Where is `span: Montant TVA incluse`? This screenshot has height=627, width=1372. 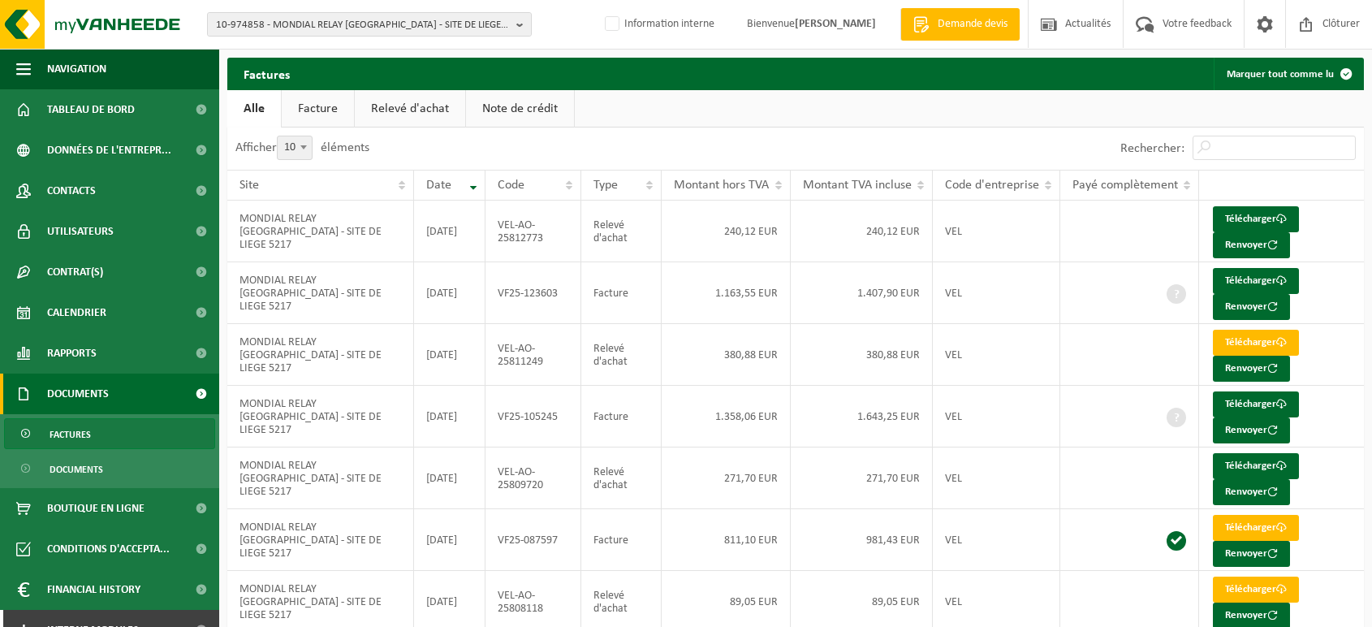 span: Montant TVA incluse is located at coordinates (857, 185).